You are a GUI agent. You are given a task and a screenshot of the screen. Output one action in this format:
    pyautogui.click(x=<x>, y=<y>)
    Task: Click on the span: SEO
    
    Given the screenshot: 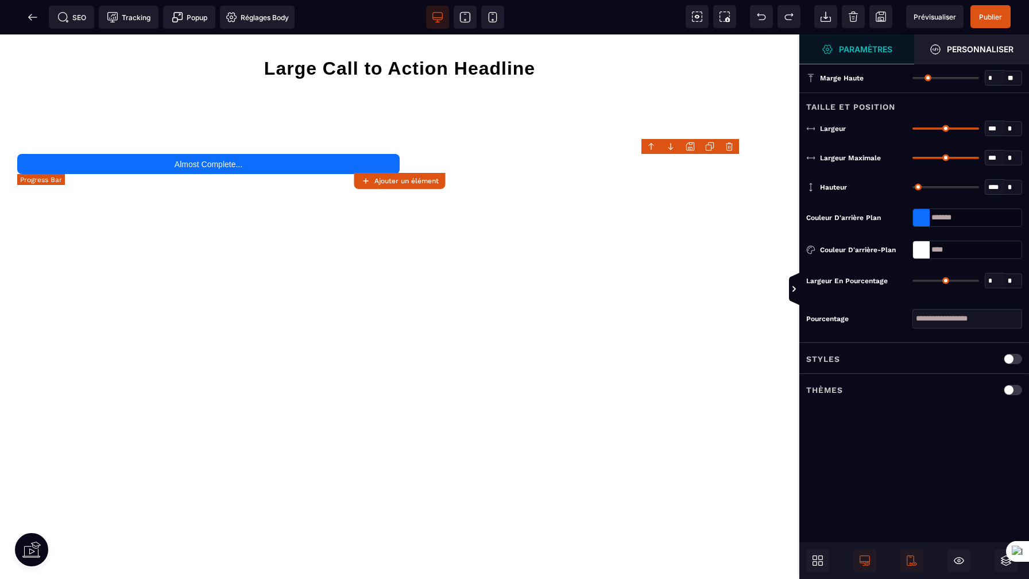 What is the action you would take?
    pyautogui.click(x=72, y=17)
    